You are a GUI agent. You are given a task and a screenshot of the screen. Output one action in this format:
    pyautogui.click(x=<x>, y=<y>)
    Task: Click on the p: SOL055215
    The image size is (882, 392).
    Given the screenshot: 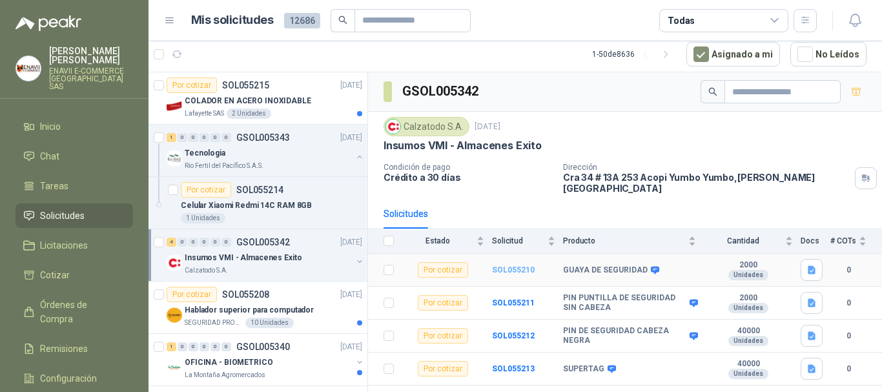 What is the action you would take?
    pyautogui.click(x=245, y=85)
    